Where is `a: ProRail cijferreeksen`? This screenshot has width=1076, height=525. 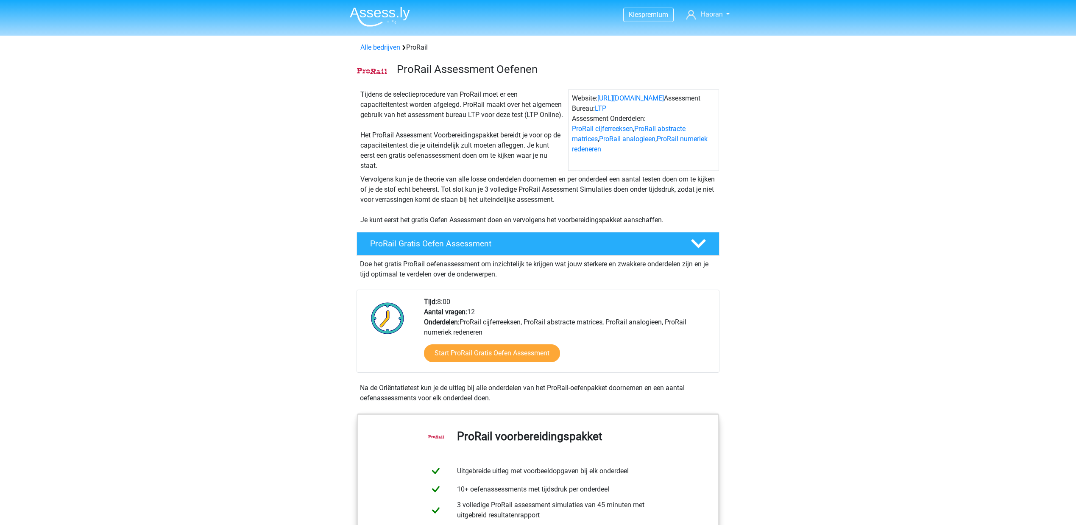 a: ProRail cijferreeksen is located at coordinates (603, 129).